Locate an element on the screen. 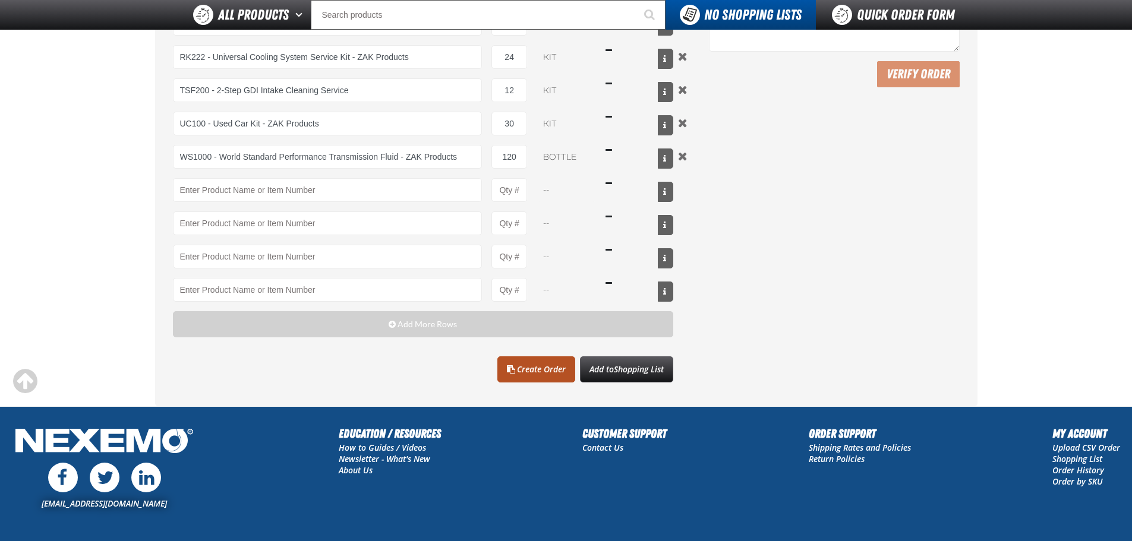 The height and width of the screenshot is (541, 1132). span: Add to is located at coordinates (626, 369).